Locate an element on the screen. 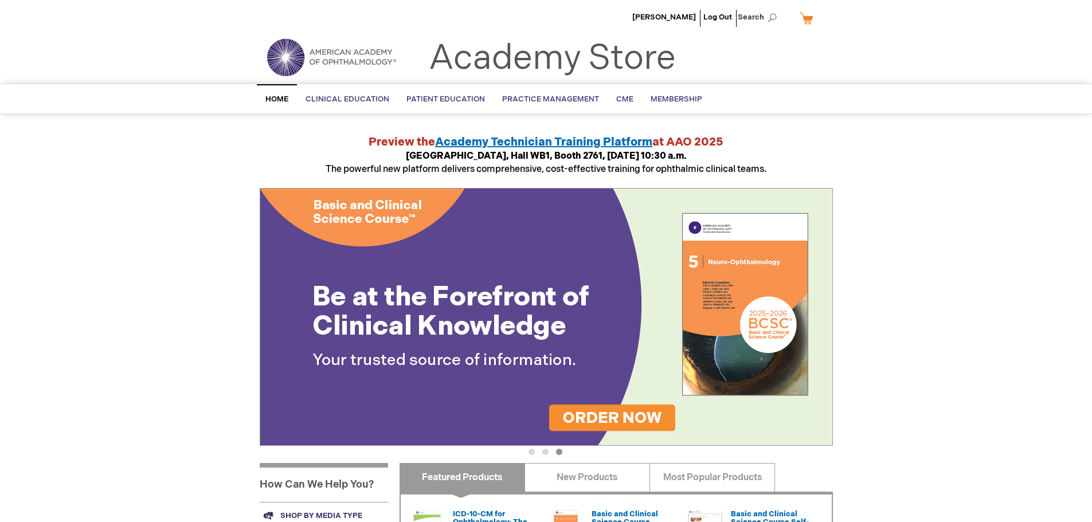 This screenshot has width=1092, height=522. span: Home is located at coordinates (277, 99).